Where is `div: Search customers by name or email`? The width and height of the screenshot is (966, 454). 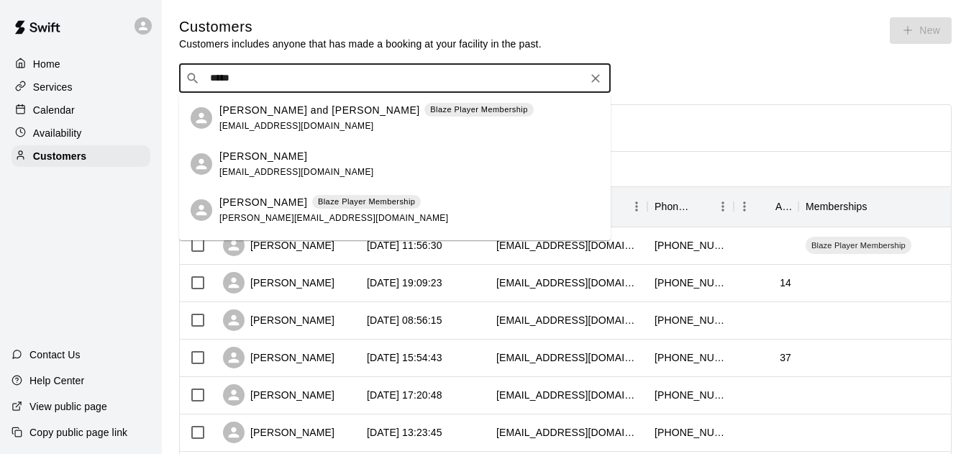 div: Search customers by name or email is located at coordinates (395, 78).